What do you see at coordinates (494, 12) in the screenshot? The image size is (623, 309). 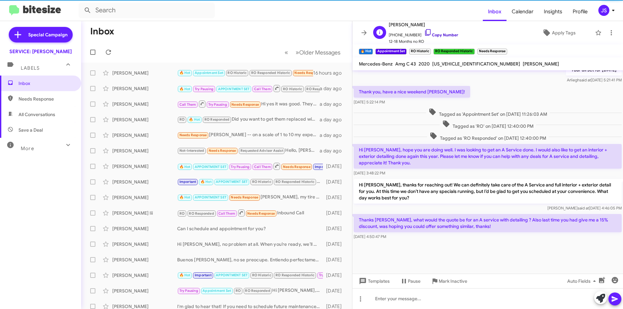 I see `span: Inbox` at bounding box center [494, 12].